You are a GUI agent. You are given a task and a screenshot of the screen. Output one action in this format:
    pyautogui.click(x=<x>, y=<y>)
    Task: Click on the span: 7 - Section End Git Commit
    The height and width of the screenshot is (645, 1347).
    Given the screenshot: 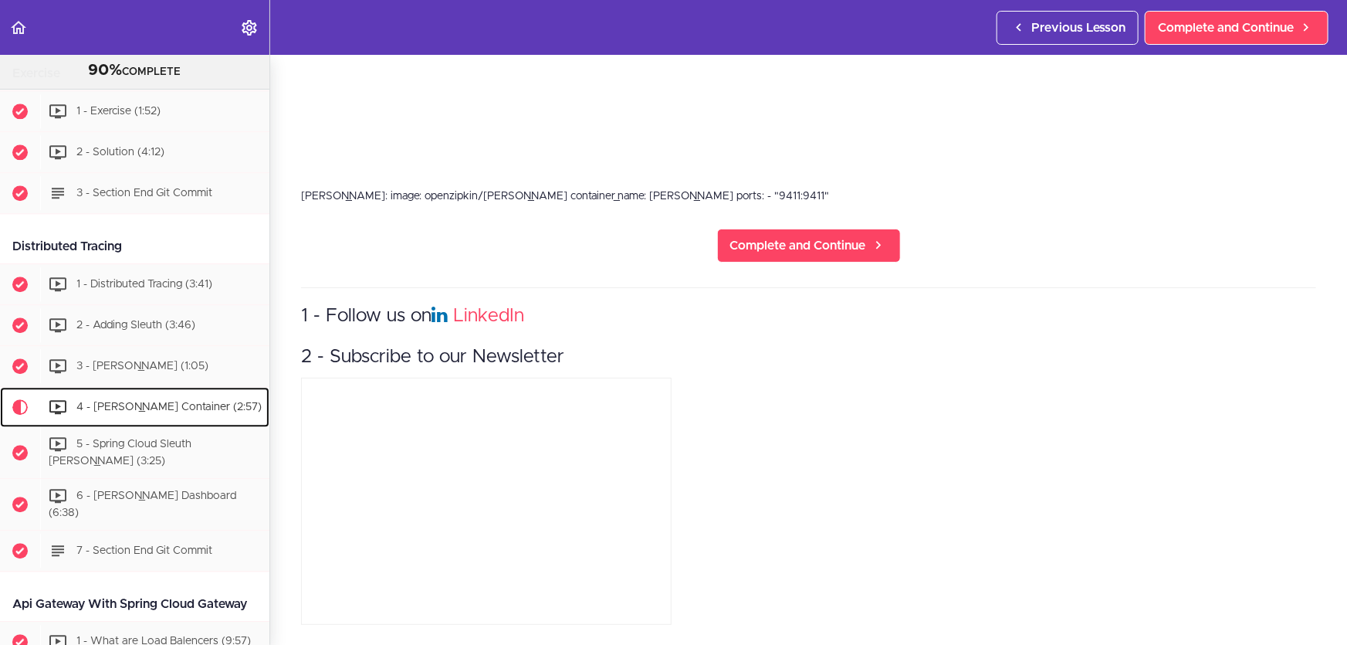 What is the action you would take?
    pyautogui.click(x=144, y=550)
    